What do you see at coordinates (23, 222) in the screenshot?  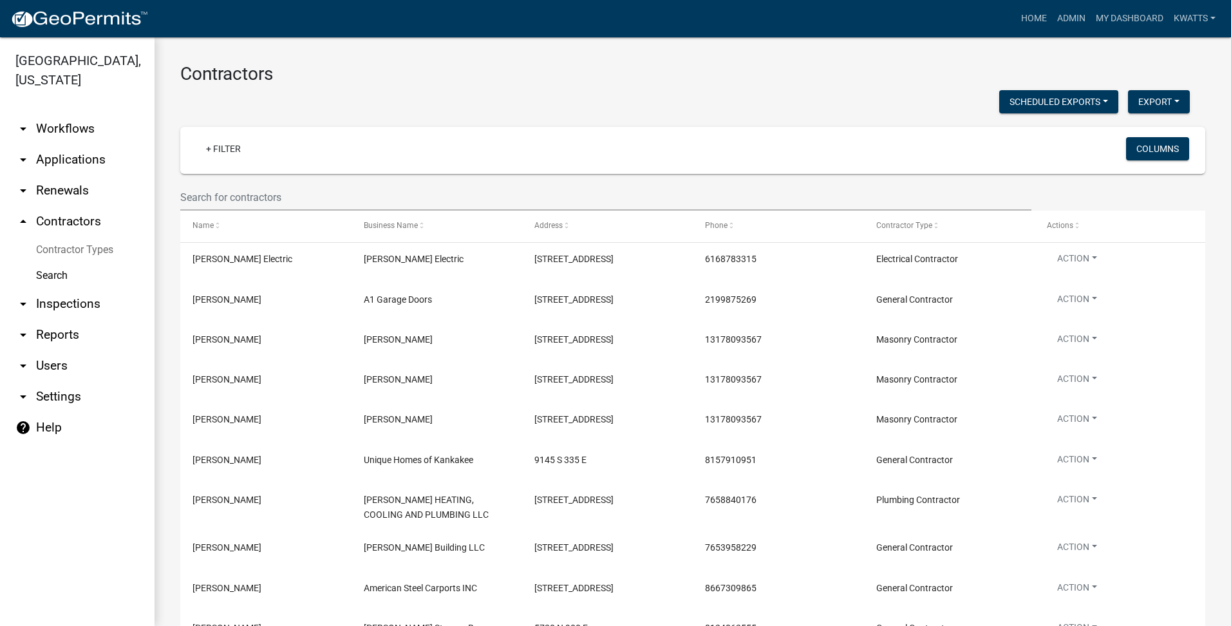 I see `i: arrow_drop_up` at bounding box center [23, 222].